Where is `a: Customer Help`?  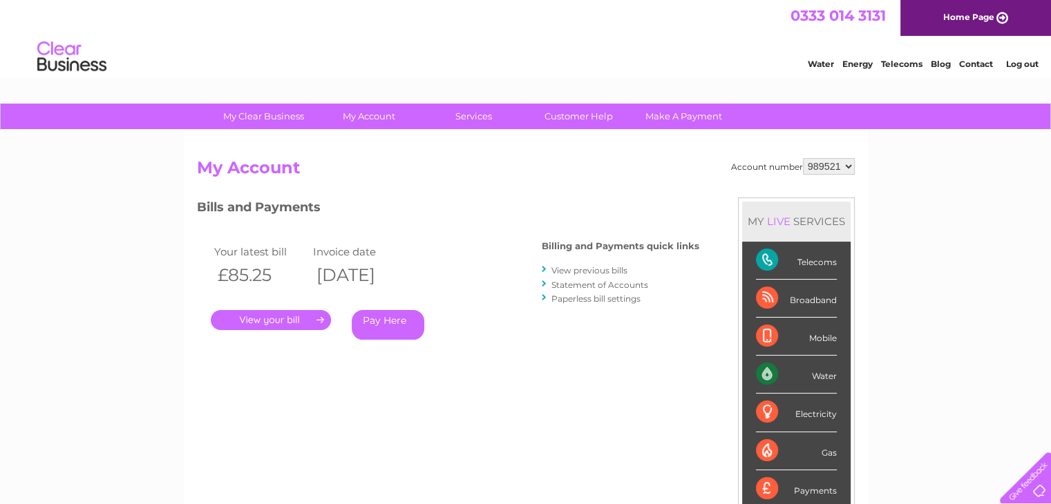 a: Customer Help is located at coordinates (578, 116).